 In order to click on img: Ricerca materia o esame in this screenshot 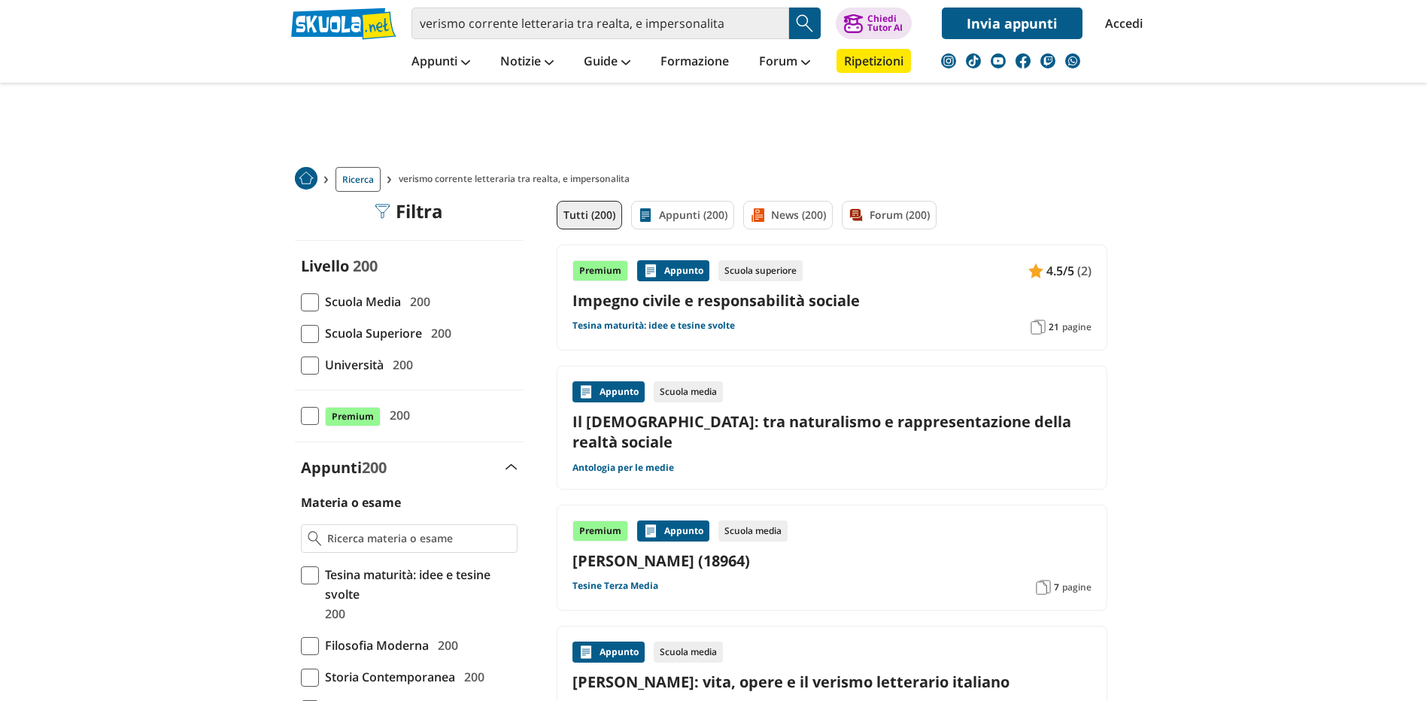, I will do `click(314, 538)`.